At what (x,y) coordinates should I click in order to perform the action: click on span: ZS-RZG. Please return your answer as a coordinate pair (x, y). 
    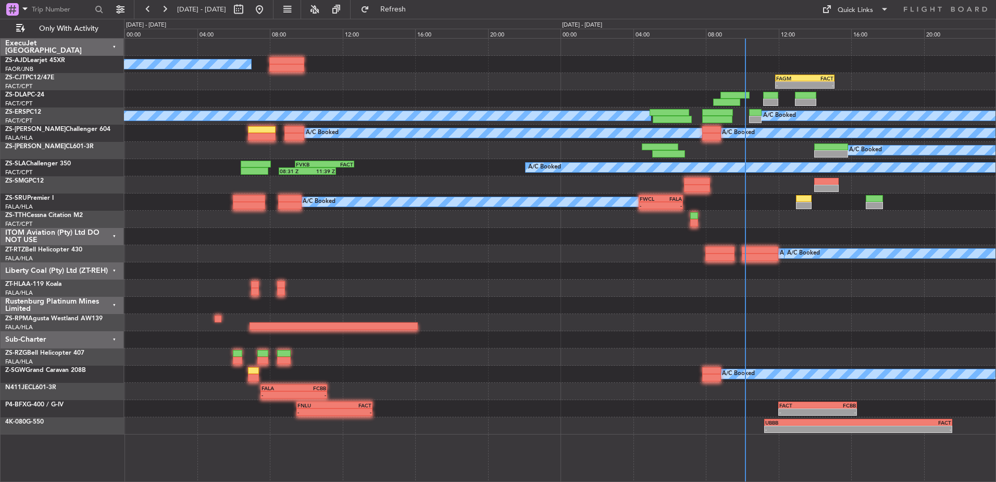
    Looking at the image, I should click on (16, 353).